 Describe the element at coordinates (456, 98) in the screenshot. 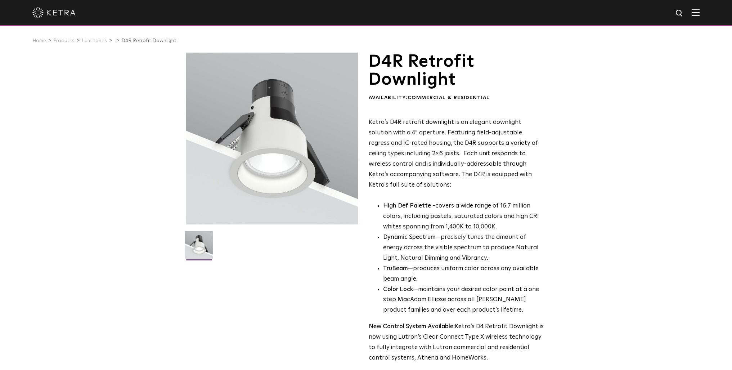

I see `div: Availability:` at that location.